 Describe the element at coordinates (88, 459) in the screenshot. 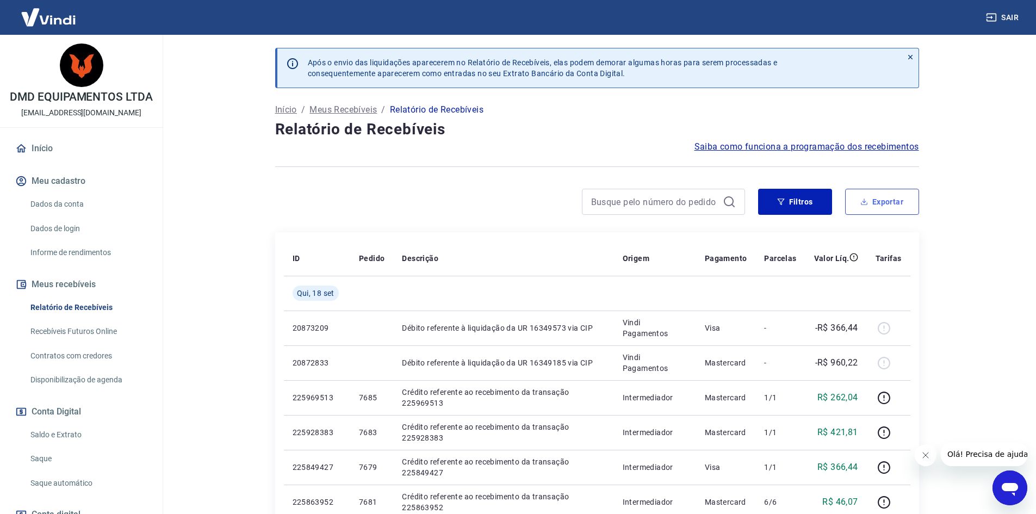

I see `a: Saque` at that location.